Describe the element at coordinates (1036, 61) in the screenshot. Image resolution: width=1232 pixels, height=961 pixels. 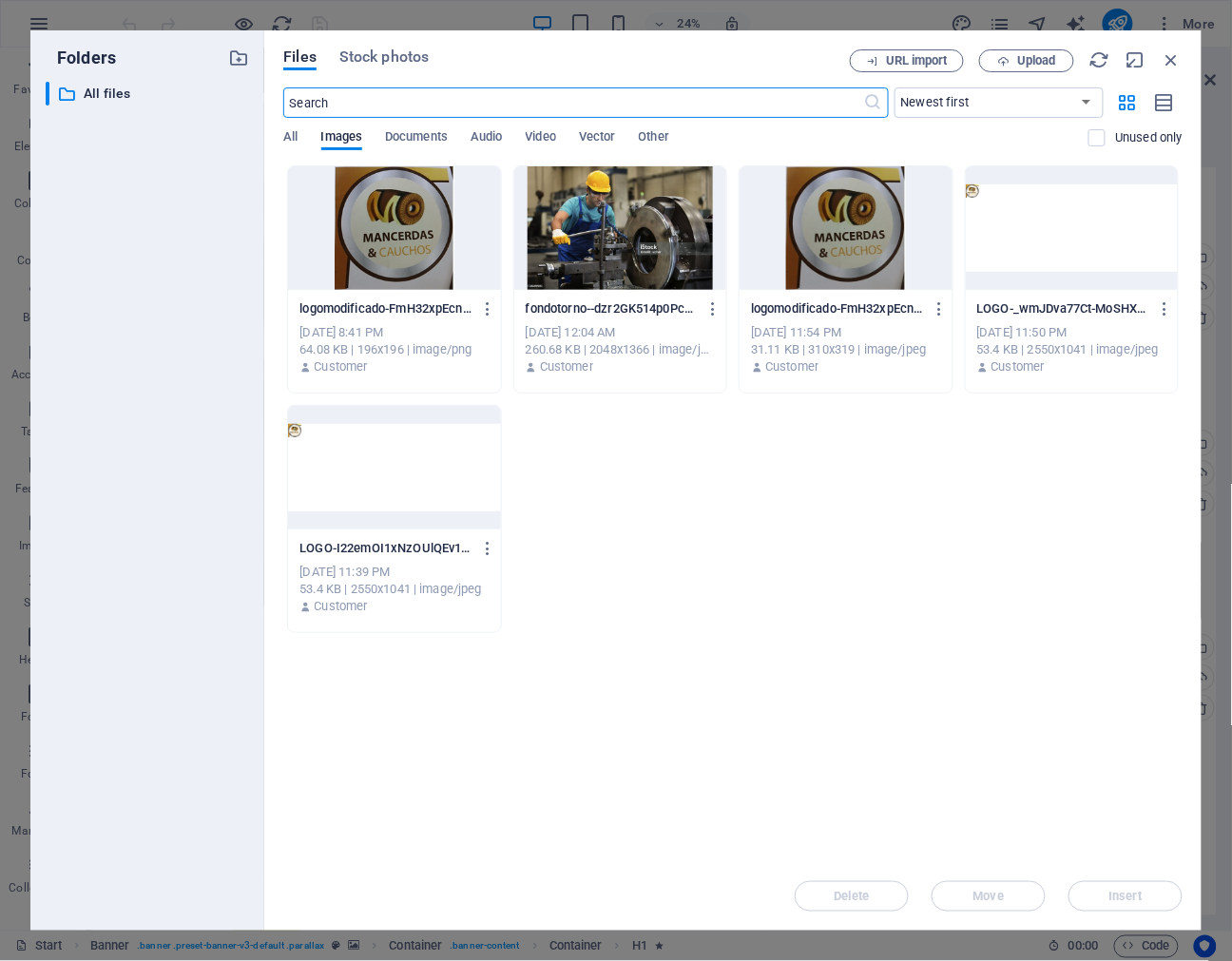
I see `span: Upload` at that location.